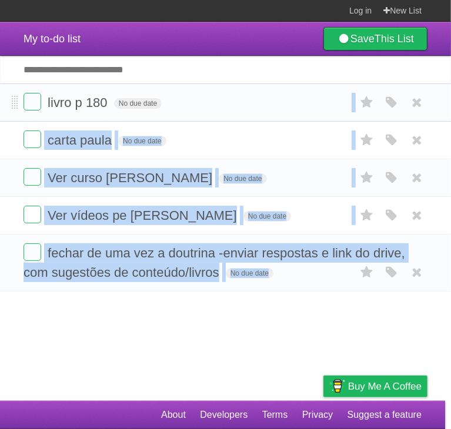 This screenshot has width=451, height=429. What do you see at coordinates (81, 140) in the screenshot?
I see `span: carta paula` at bounding box center [81, 140].